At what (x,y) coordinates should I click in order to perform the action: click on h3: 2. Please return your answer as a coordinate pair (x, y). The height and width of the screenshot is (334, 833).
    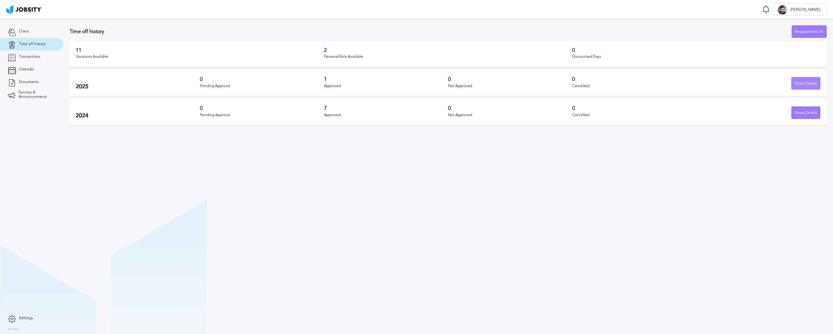
    Looking at the image, I should click on (448, 50).